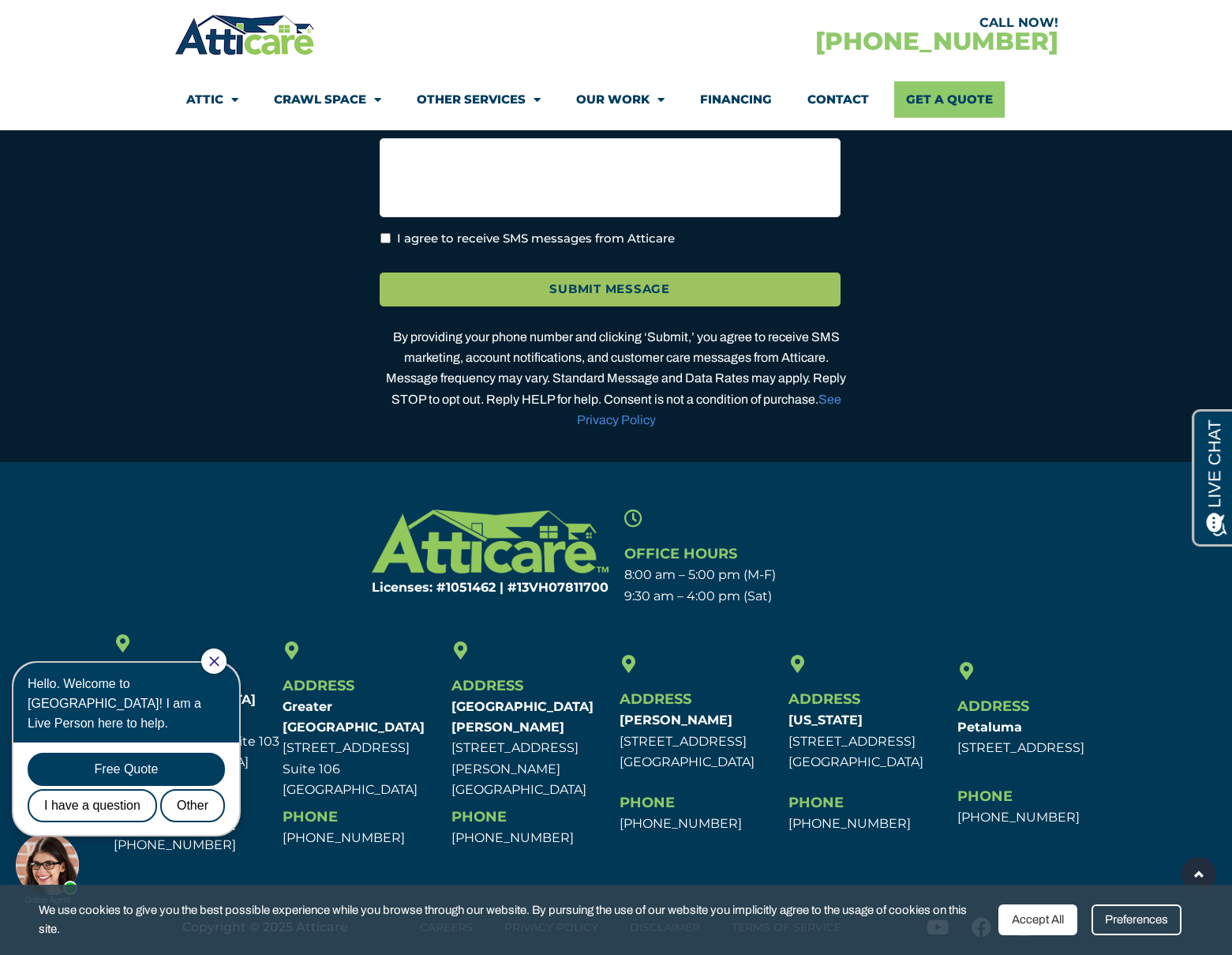 The image size is (1232, 955). Describe the element at coordinates (185, 159) in the screenshot. I see `div: Other` at that location.